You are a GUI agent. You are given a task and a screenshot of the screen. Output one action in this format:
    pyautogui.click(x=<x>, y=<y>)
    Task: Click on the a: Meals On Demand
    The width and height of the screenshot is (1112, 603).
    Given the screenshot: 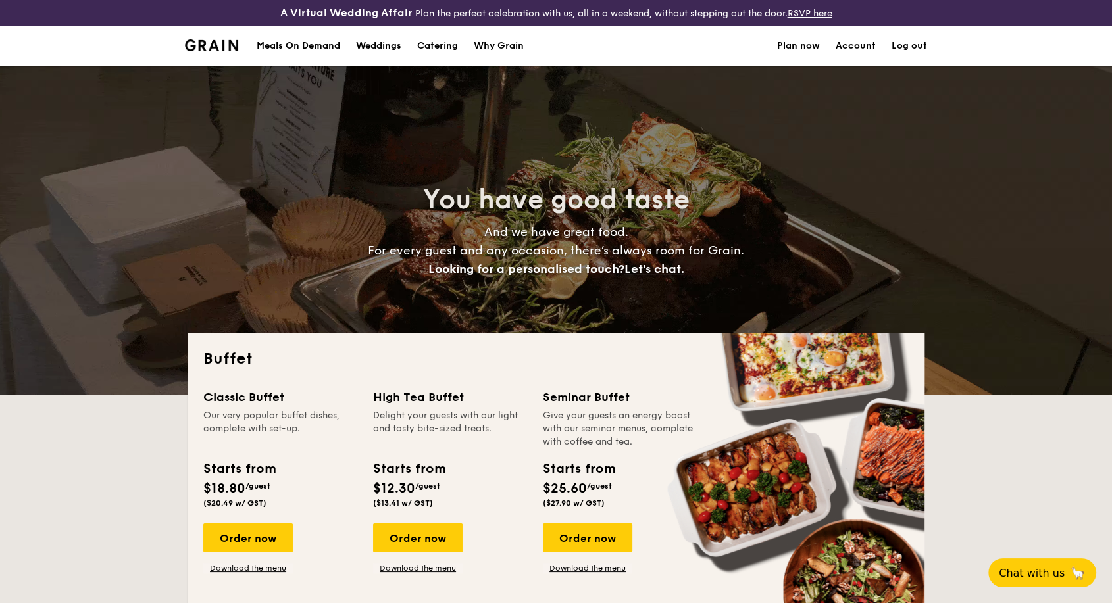 What is the action you would take?
    pyautogui.click(x=298, y=46)
    